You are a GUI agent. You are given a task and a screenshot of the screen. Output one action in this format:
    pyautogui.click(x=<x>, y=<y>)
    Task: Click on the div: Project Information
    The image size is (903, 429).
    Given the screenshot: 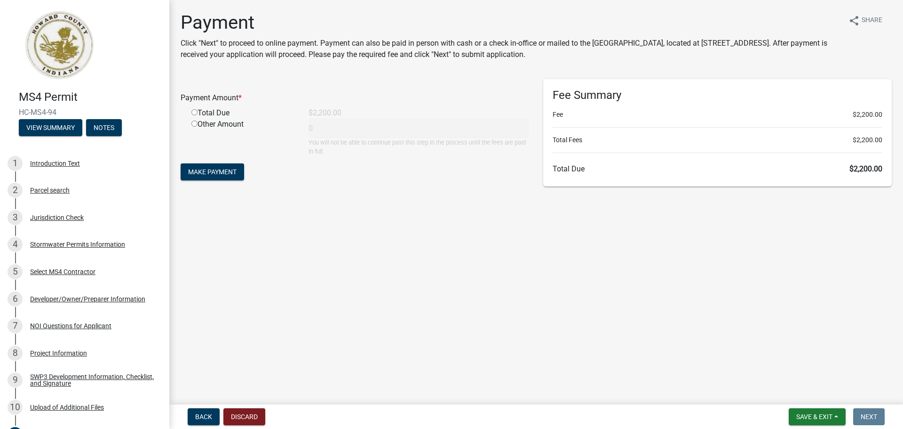 What is the action you would take?
    pyautogui.click(x=58, y=353)
    